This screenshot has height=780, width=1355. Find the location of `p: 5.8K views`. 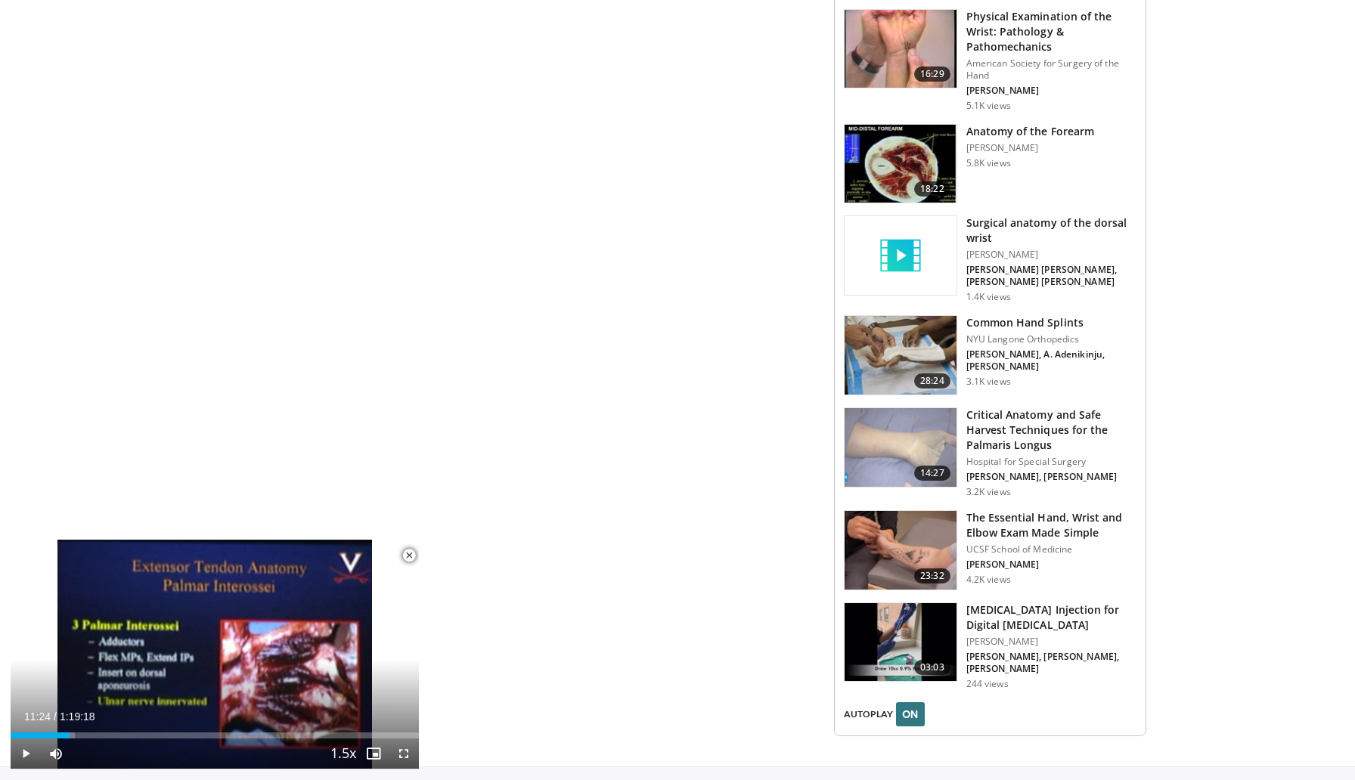

p: 5.8K views is located at coordinates (988, 163).